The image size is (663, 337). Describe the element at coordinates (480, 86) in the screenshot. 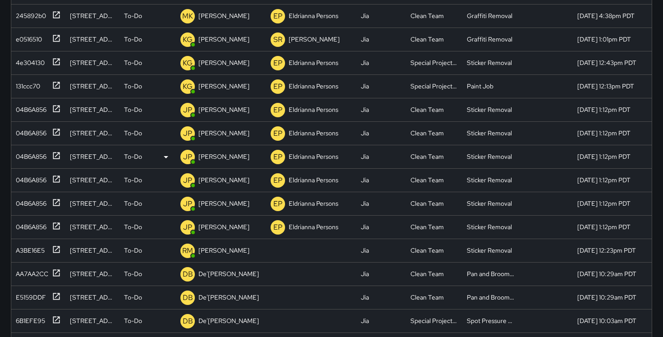

I see `div: Paint Job` at that location.